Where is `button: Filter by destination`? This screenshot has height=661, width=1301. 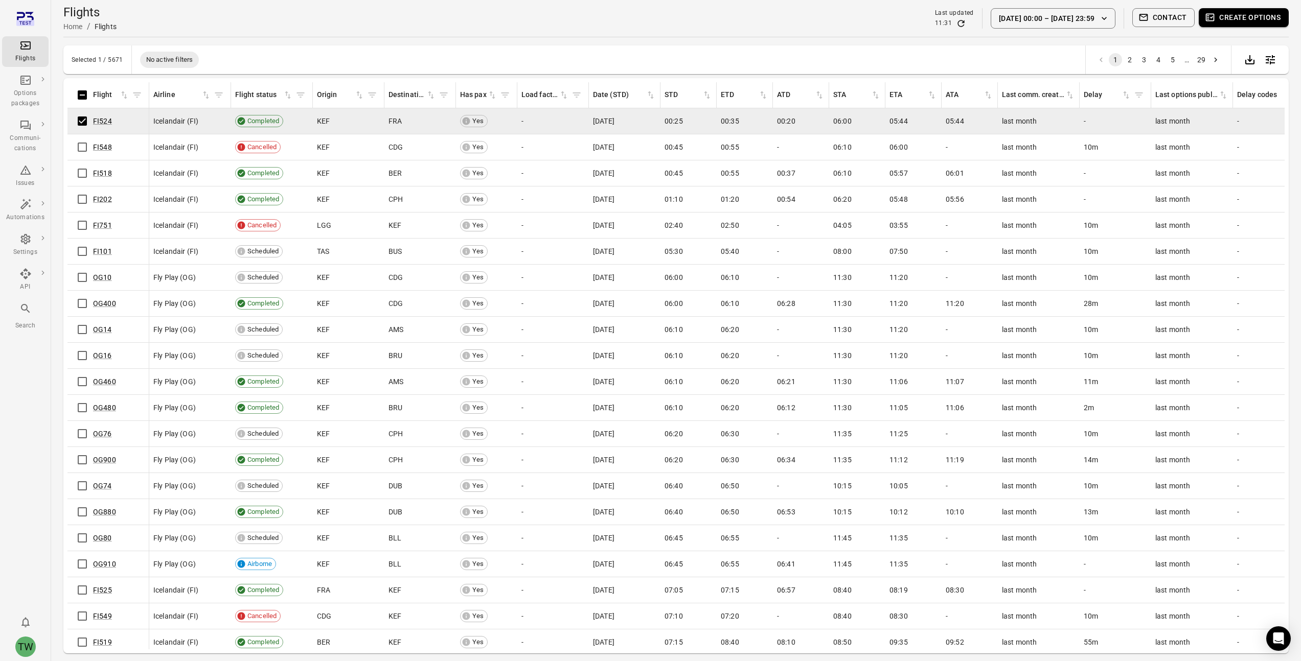 button: Filter by destination is located at coordinates (444, 95).